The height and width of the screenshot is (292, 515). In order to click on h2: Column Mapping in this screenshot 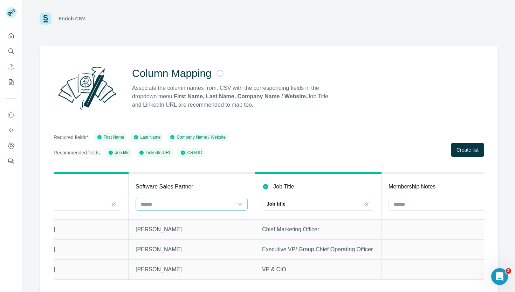, I will do `click(172, 73)`.